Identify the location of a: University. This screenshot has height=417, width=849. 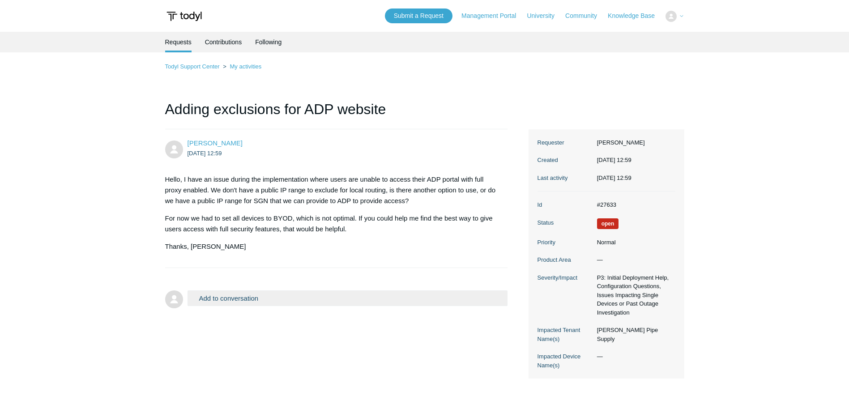
(545, 16).